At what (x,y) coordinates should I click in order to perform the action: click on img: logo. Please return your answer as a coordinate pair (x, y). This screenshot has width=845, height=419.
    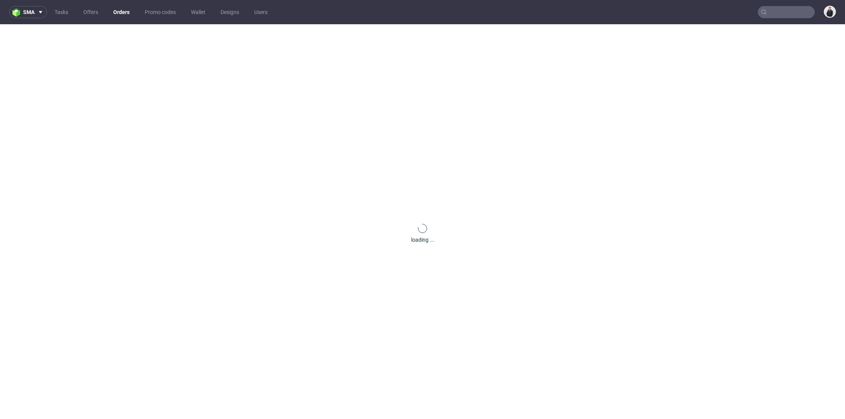
    Looking at the image, I should click on (18, 12).